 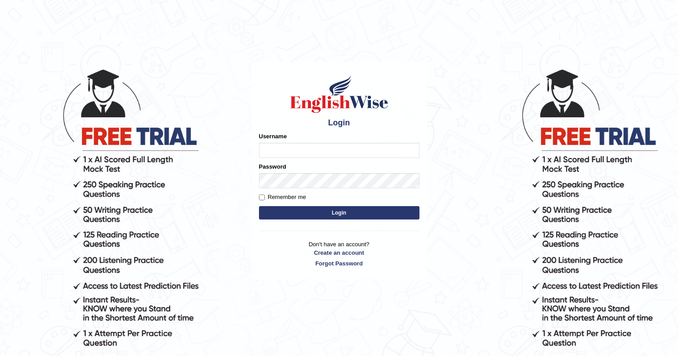 I want to click on label: Username, so click(x=273, y=136).